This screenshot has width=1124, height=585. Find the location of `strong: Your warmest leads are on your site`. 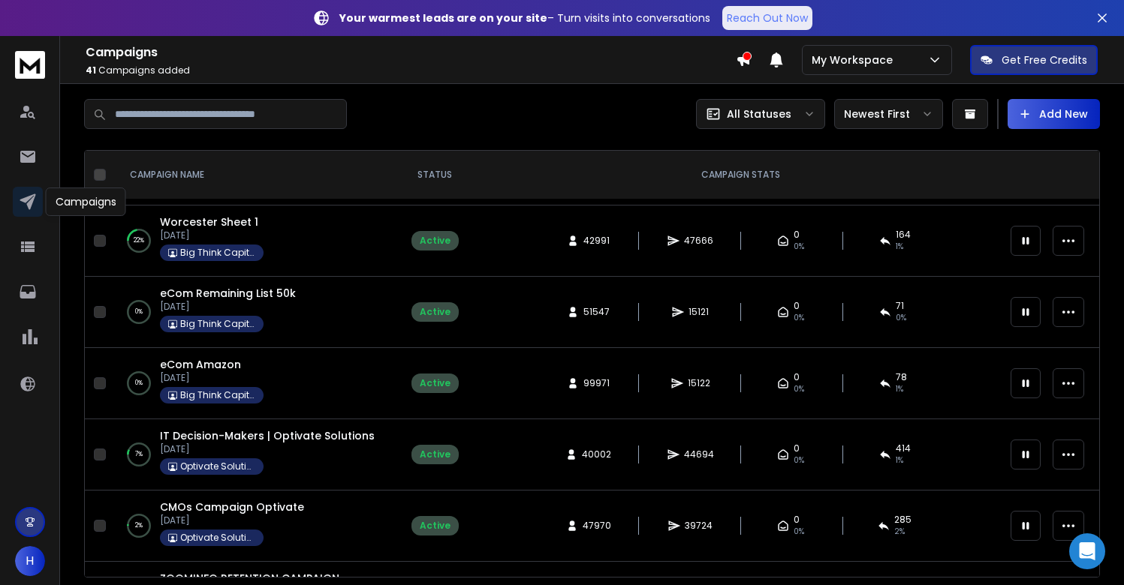

strong: Your warmest leads are on your site is located at coordinates (443, 18).